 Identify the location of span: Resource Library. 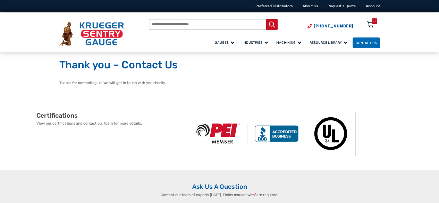
(329, 42).